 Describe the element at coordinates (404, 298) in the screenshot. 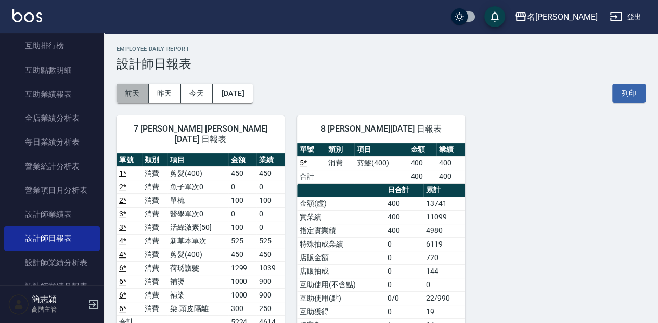

I see `td: 0/0` at that location.